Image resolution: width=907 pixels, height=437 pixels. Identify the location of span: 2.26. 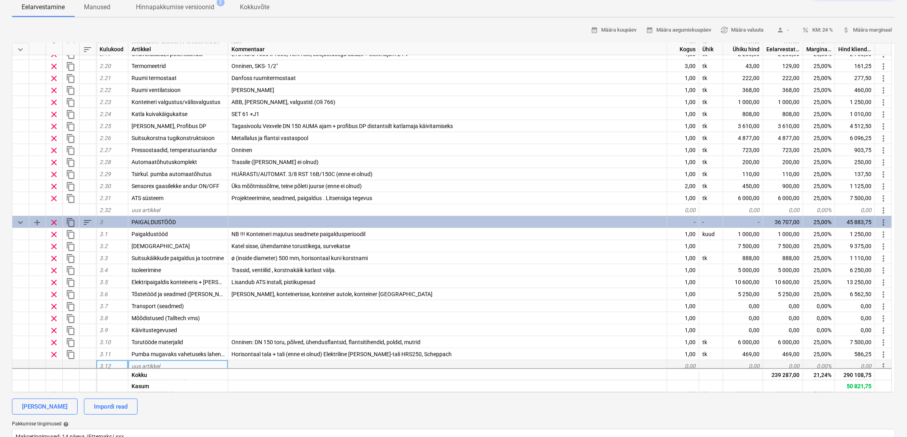
(105, 138).